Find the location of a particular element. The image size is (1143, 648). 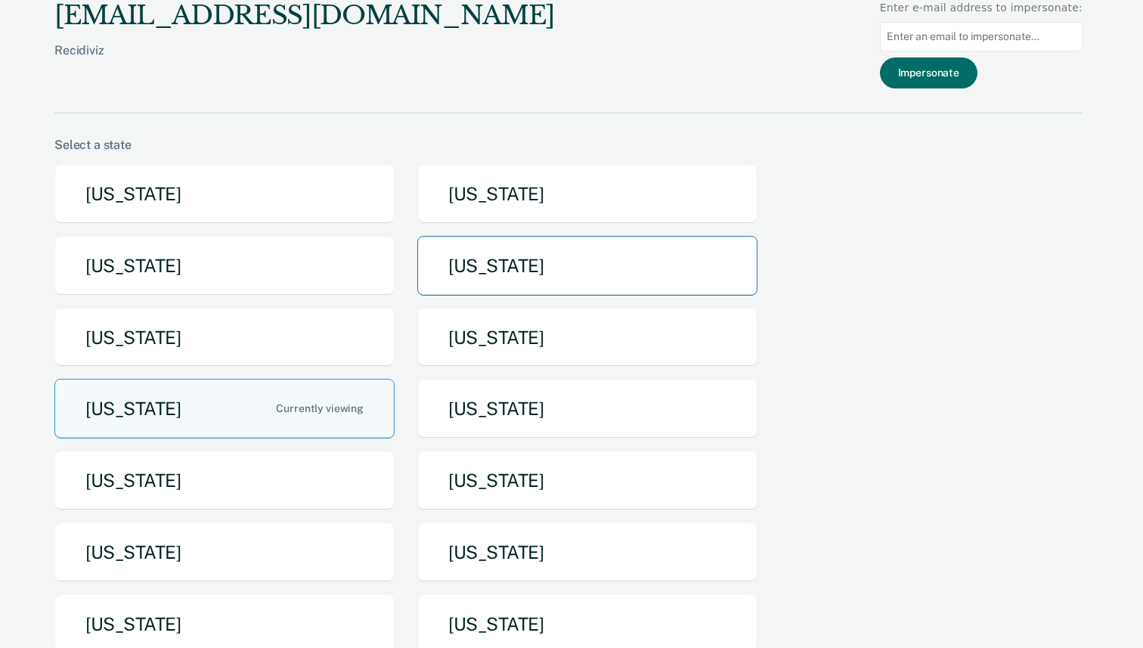

input: Enter an email to impersonate... is located at coordinates (981, 36).